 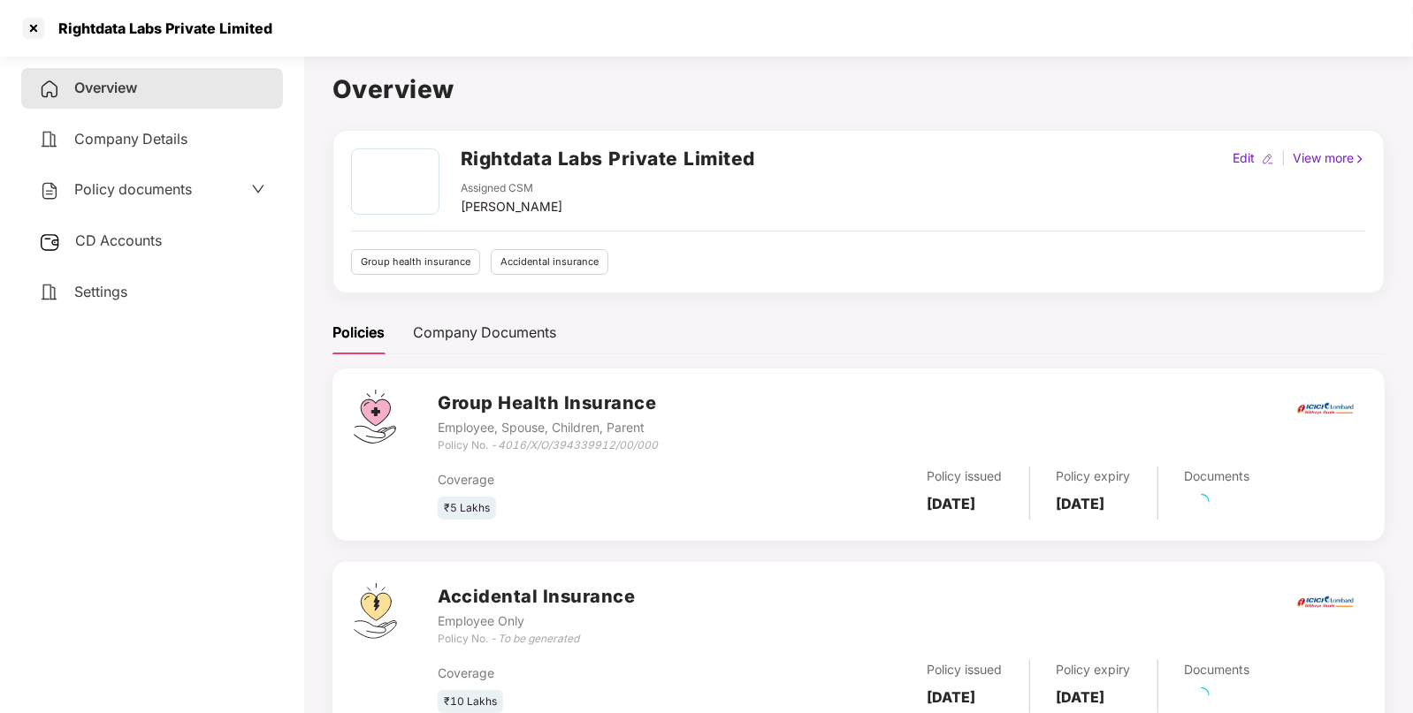 I want to click on div: Employee, Spouse, Children, Parent, so click(x=547, y=428).